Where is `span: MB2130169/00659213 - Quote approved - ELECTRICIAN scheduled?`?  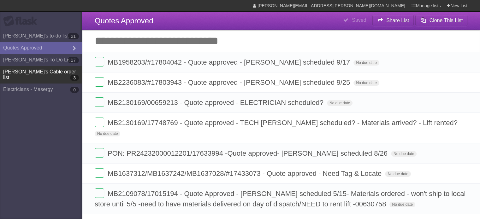
span: MB2130169/00659213 - Quote approved - ELECTRICIAN scheduled? is located at coordinates (216, 103).